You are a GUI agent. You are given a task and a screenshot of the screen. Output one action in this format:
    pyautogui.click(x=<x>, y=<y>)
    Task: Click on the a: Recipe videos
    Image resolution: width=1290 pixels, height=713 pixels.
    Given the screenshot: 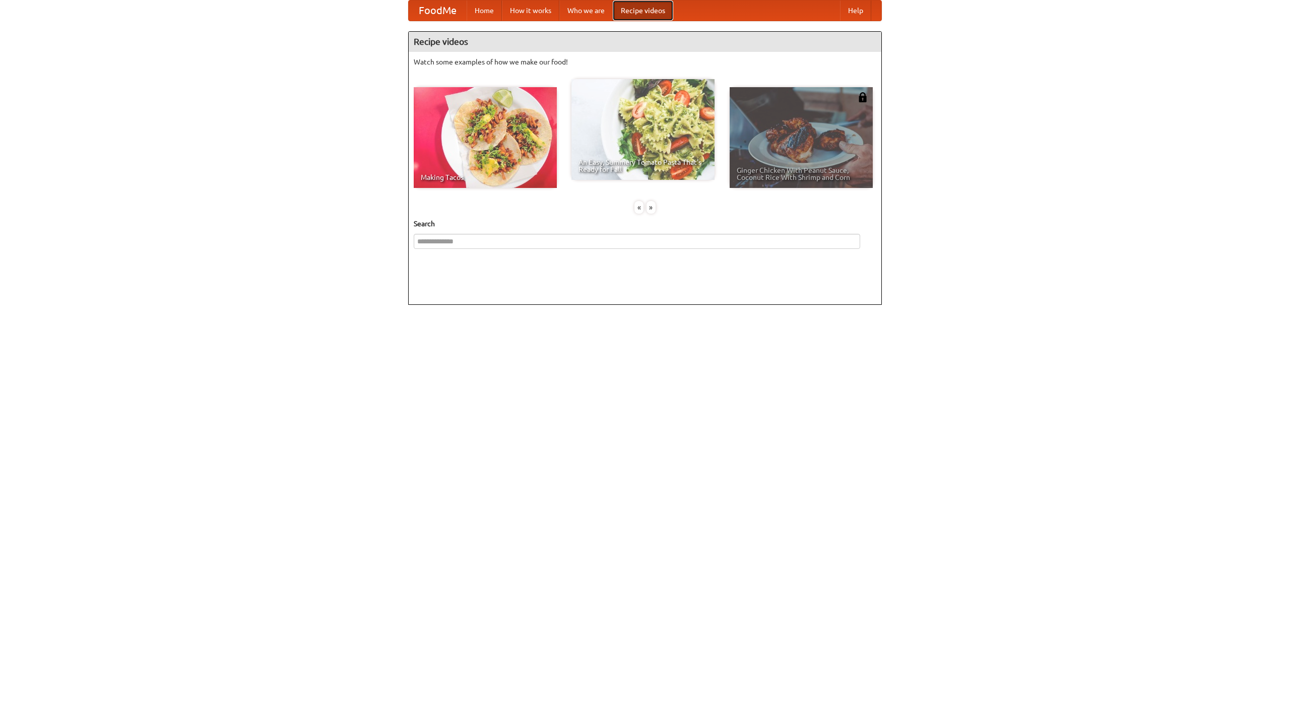 What is the action you would take?
    pyautogui.click(x=643, y=11)
    